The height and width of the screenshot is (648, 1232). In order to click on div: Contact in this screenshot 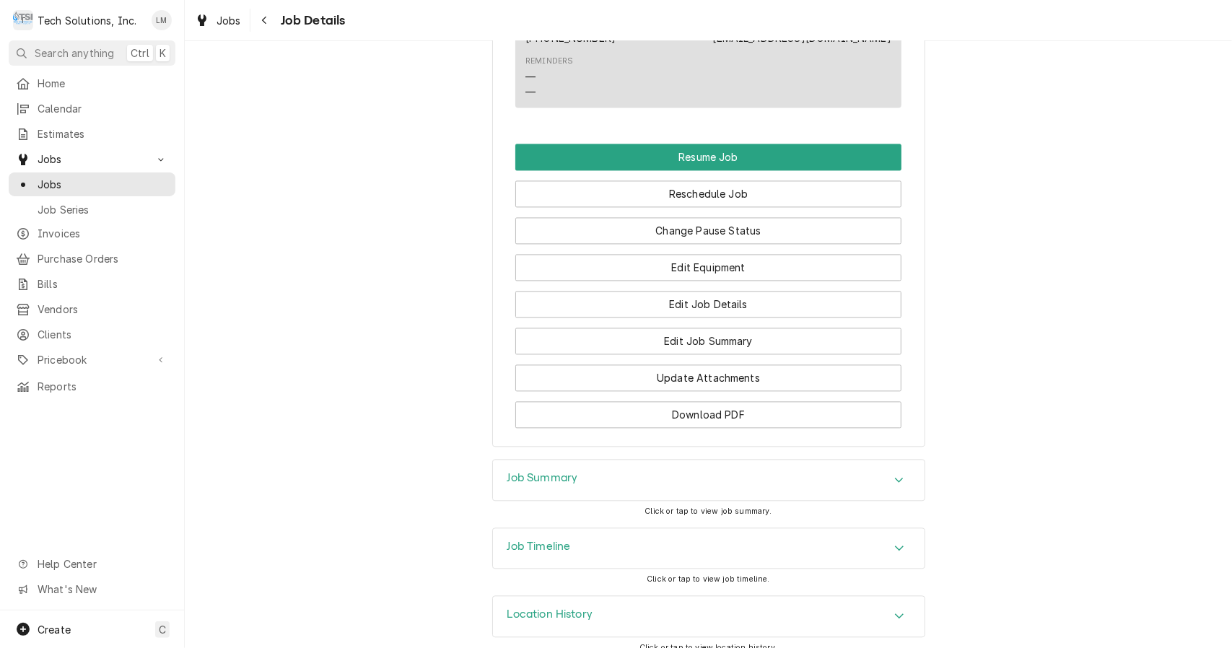, I will do `click(708, 58)`.